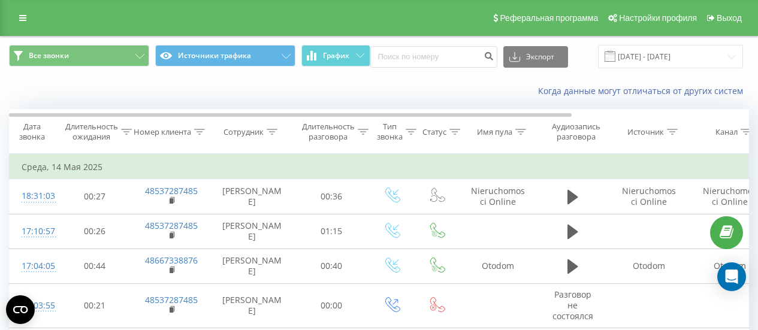 This screenshot has height=330, width=758. I want to click on button: Open CMP widget, so click(20, 310).